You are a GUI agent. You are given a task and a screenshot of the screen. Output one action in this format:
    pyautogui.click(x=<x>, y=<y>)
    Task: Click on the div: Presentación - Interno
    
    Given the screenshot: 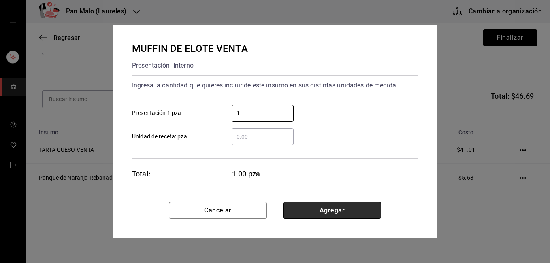 What is the action you would take?
    pyautogui.click(x=190, y=66)
    